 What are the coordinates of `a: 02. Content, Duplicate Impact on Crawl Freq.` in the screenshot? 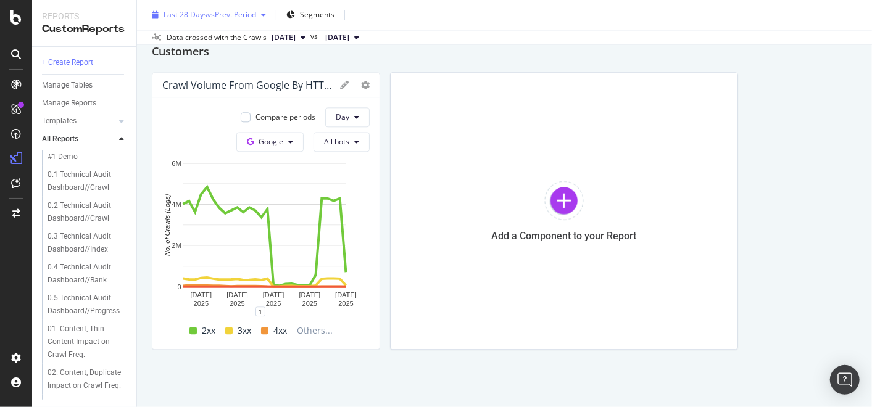 It's located at (88, 380).